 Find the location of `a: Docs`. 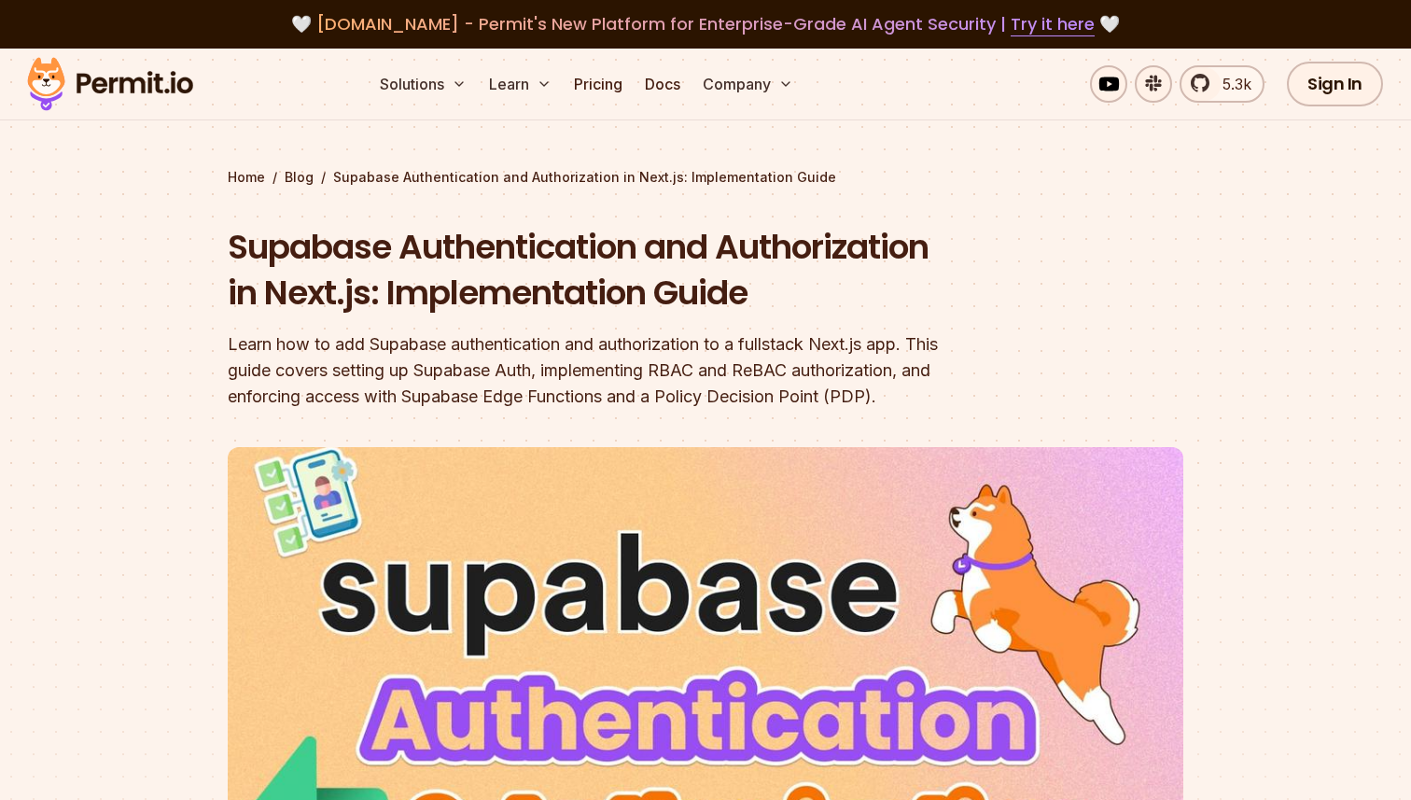

a: Docs is located at coordinates (663, 84).